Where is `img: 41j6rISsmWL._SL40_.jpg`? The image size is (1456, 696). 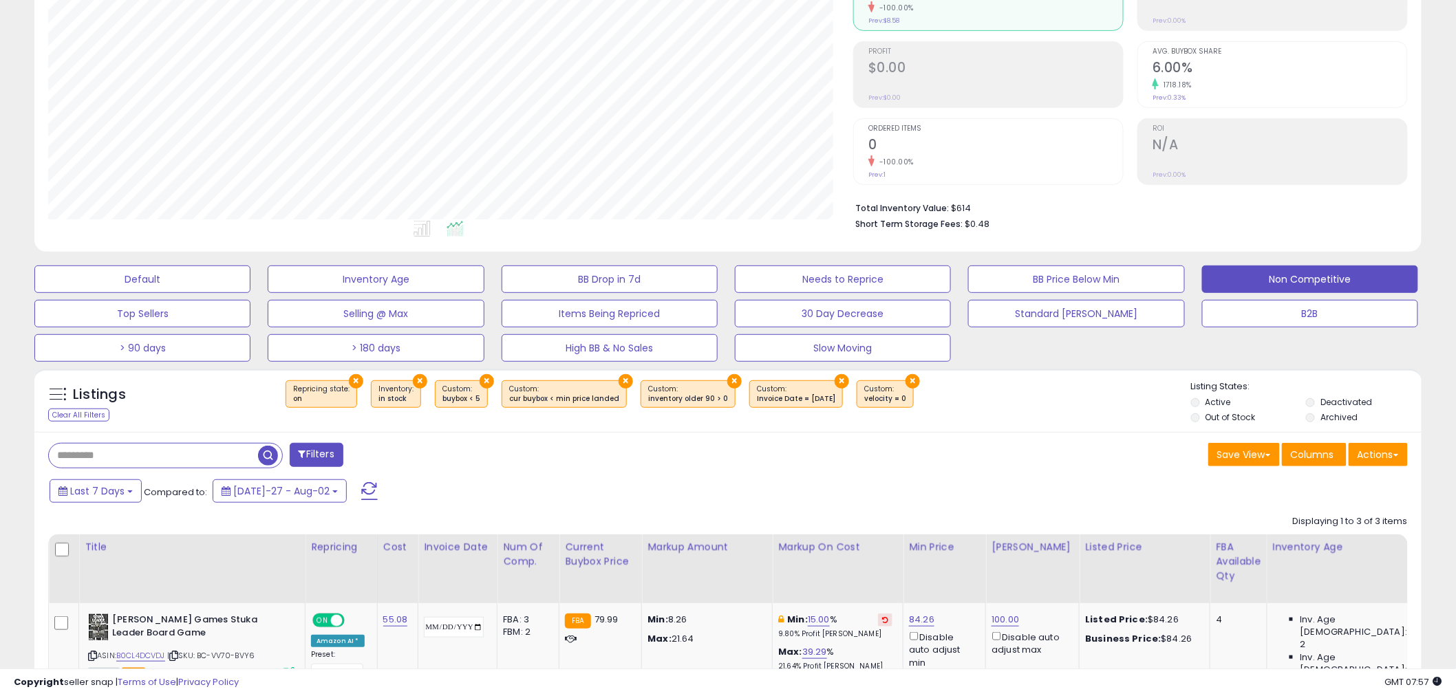
img: 41j6rISsmWL._SL40_.jpg is located at coordinates (98, 627).